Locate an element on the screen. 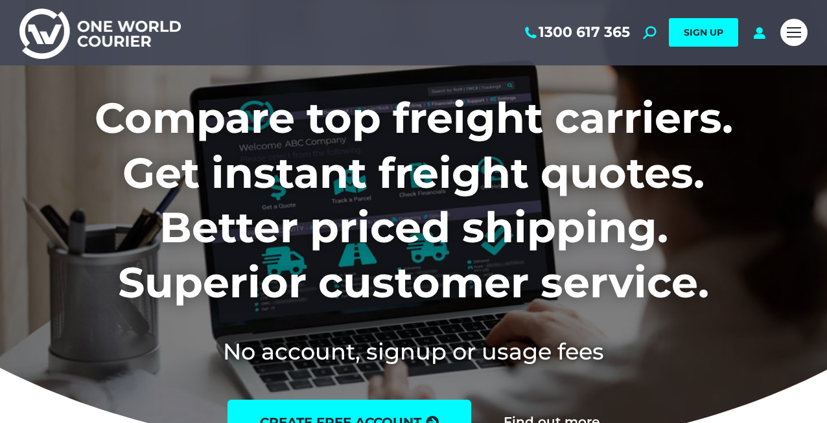 This screenshot has width=827, height=423. a: Mobile menu icon is located at coordinates (794, 32).